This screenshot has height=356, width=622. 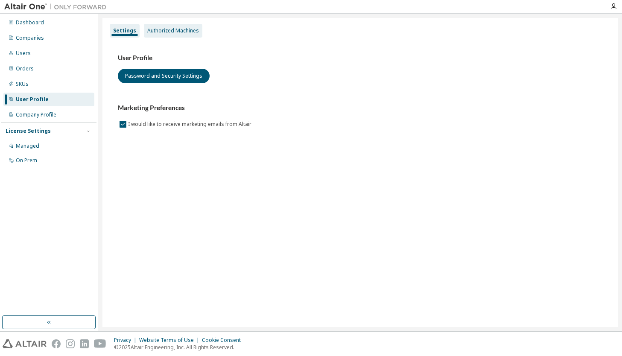 What do you see at coordinates (28, 131) in the screenshot?
I see `div: License Settings` at bounding box center [28, 131].